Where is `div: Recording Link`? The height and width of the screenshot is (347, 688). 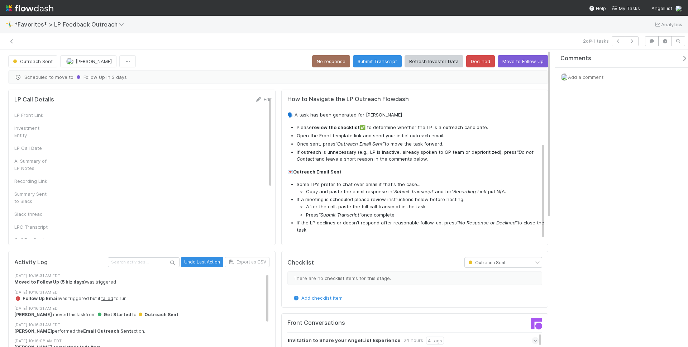 div: Recording Link is located at coordinates (32, 181).